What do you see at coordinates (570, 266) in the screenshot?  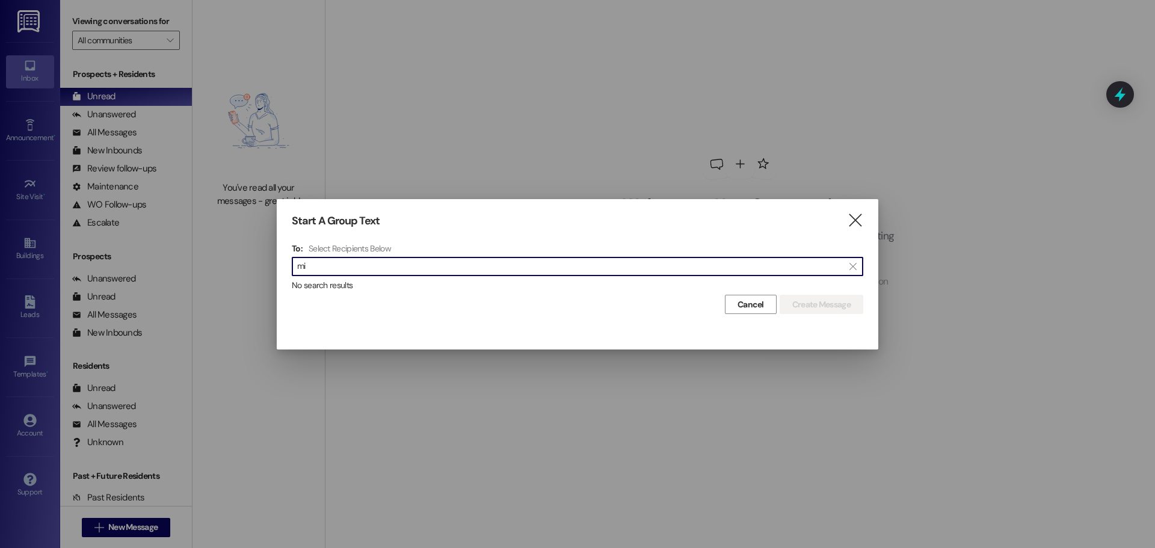 I see `input: Search for any contact or apartment` at bounding box center [570, 266].